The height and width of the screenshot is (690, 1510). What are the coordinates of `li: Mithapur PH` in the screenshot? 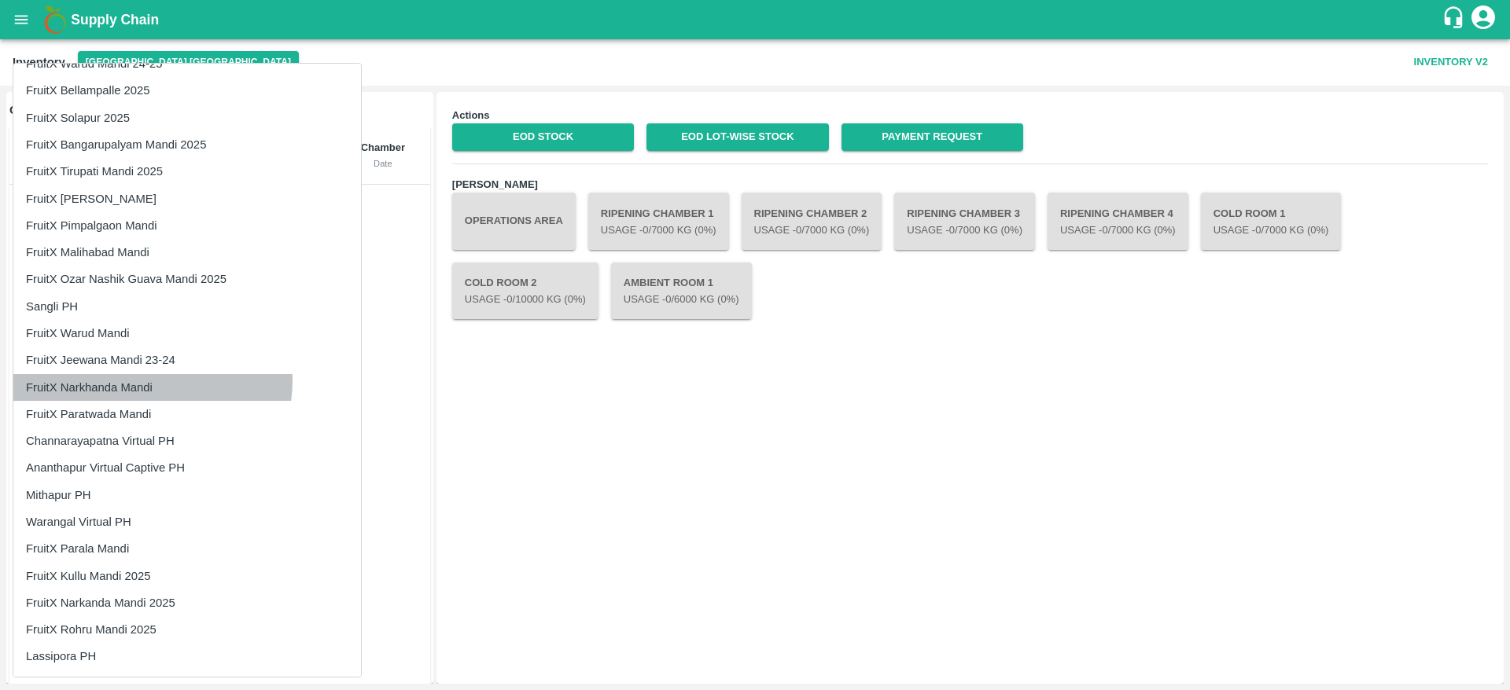 It's located at (187, 495).